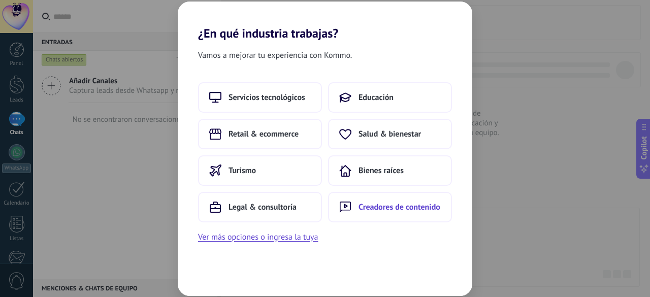 The image size is (650, 297). What do you see at coordinates (390, 171) in the screenshot?
I see `button: Bienes raíces` at bounding box center [390, 171].